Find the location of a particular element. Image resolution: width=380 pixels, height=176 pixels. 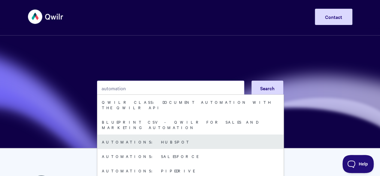

a: Contact is located at coordinates (334, 17).